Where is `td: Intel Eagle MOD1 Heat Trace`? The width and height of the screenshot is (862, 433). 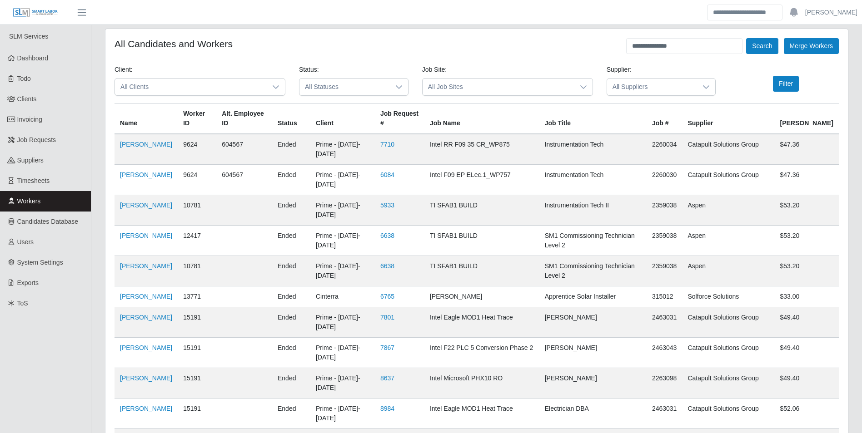 td: Intel Eagle MOD1 Heat Trace is located at coordinates (481, 322).